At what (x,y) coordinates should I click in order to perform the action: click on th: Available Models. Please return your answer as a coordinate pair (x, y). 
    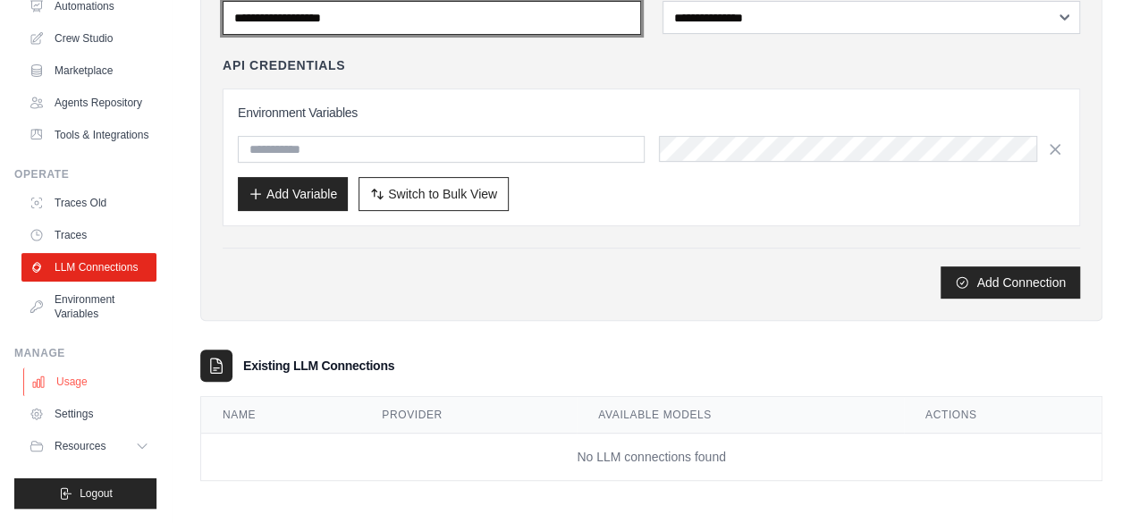
    Looking at the image, I should click on (740, 415).